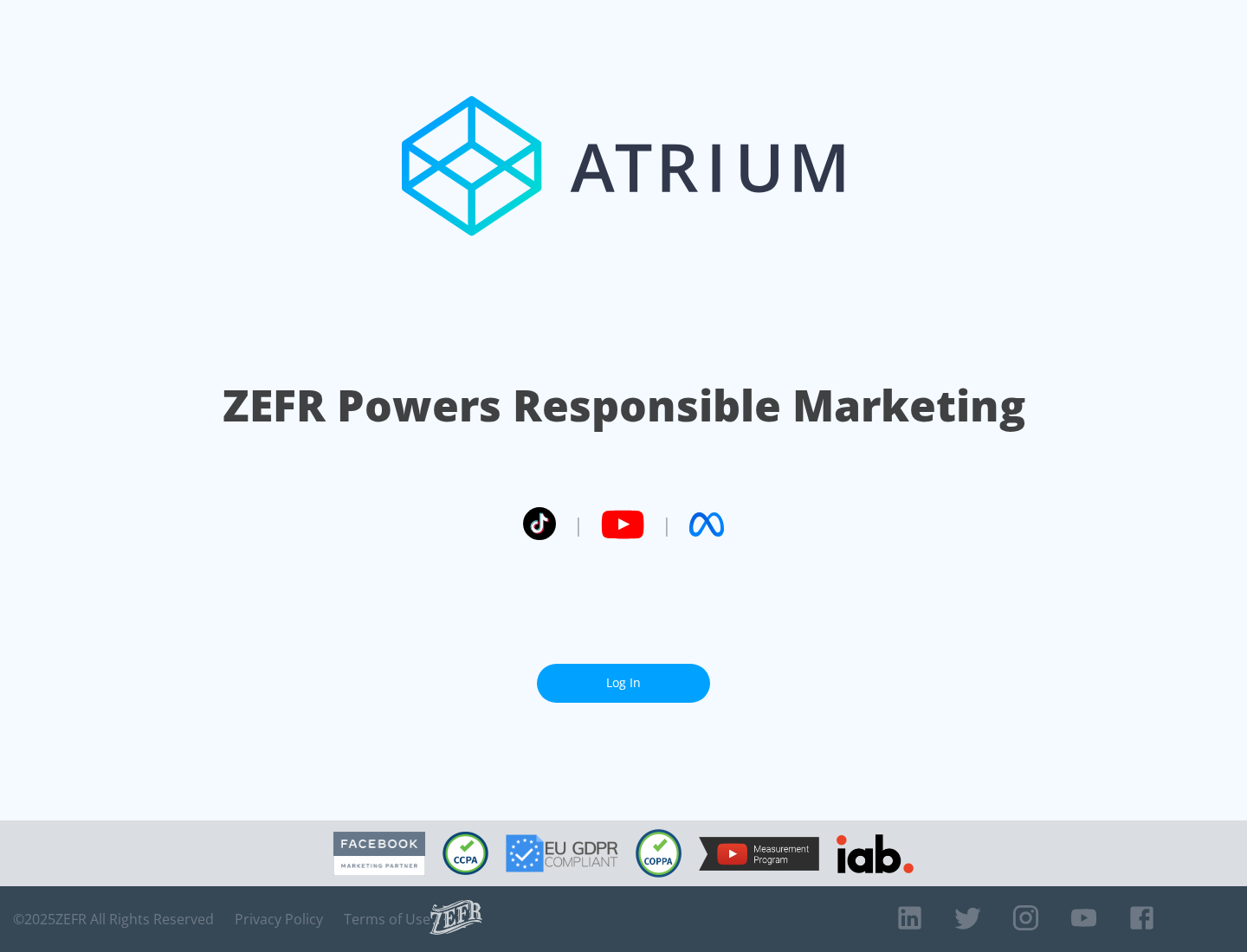 Image resolution: width=1247 pixels, height=952 pixels. I want to click on a: Terms of Use, so click(387, 919).